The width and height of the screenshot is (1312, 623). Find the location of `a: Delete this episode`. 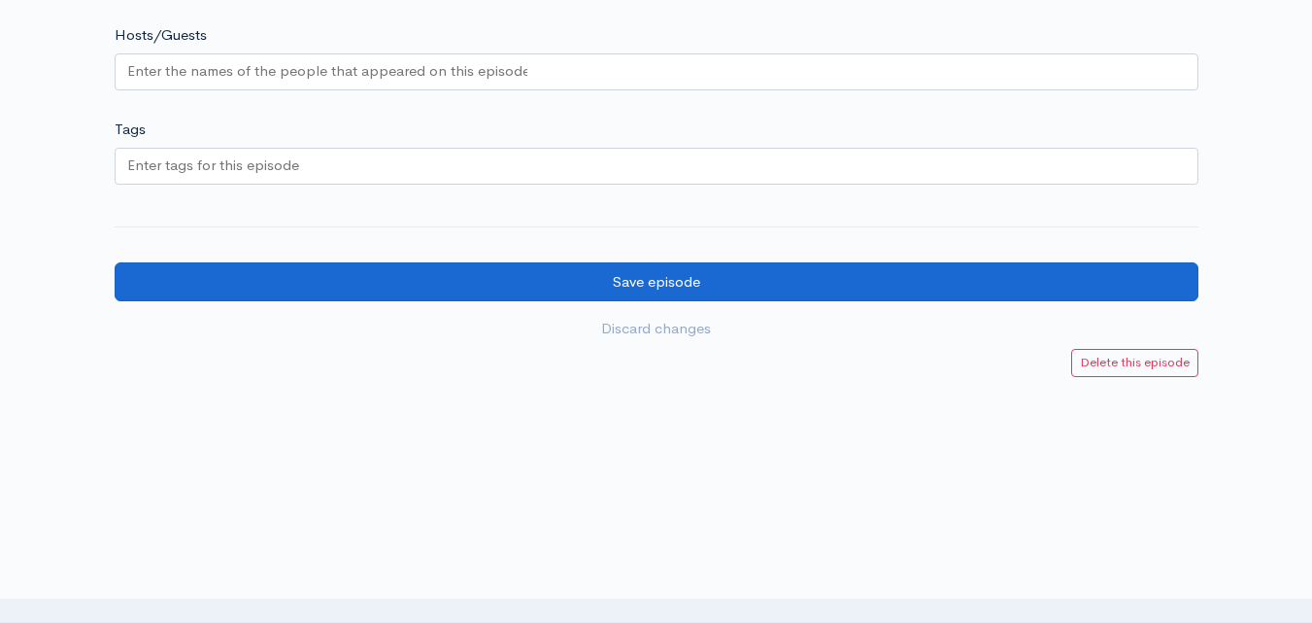

a: Delete this episode is located at coordinates (1135, 362).